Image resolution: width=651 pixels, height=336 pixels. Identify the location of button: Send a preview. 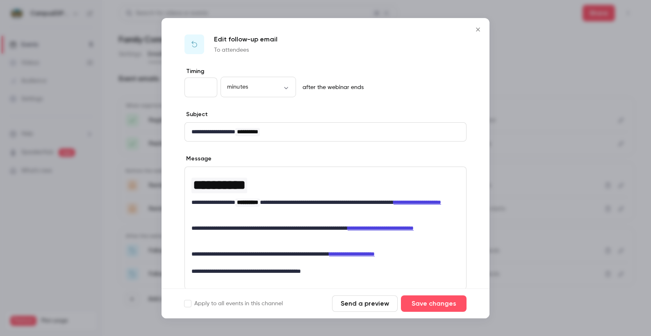
(365, 303).